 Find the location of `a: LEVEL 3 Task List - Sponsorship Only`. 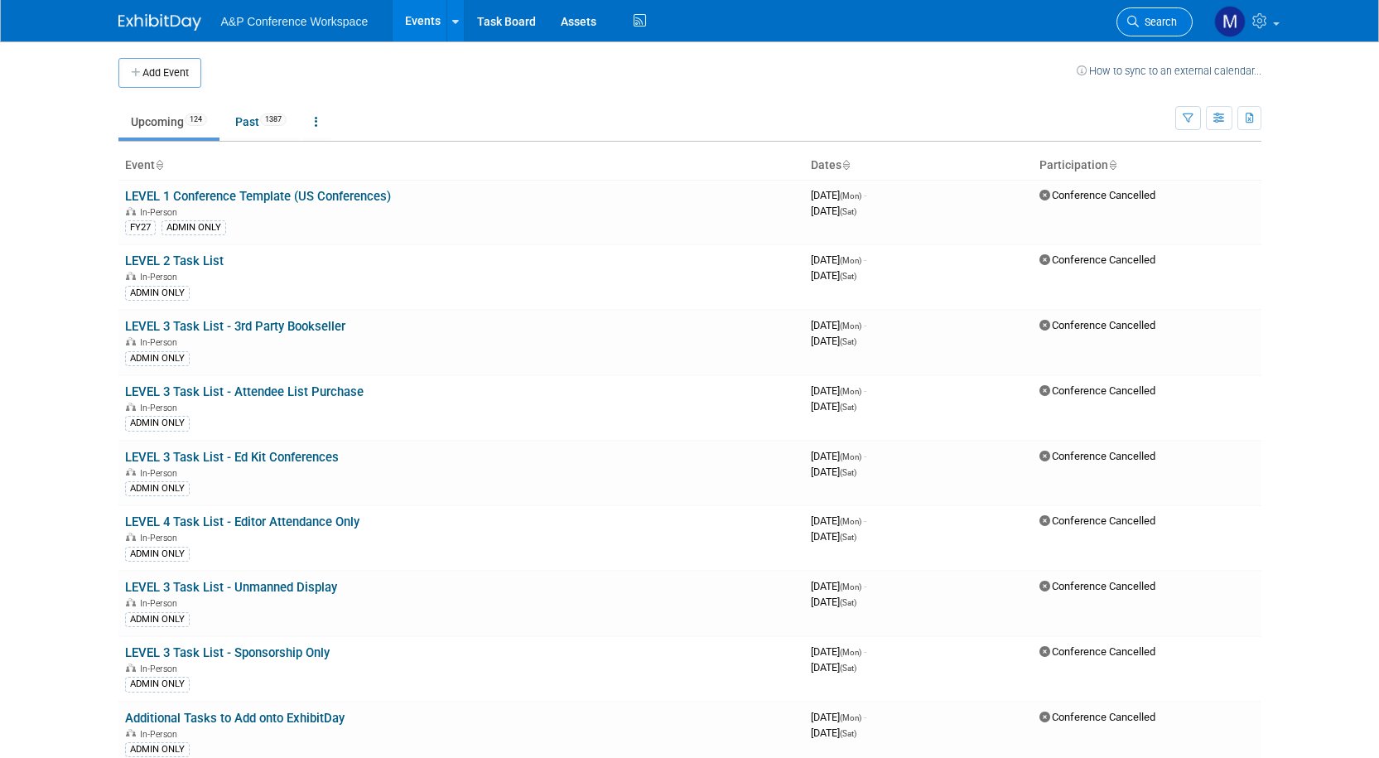

a: LEVEL 3 Task List - Sponsorship Only is located at coordinates (227, 653).